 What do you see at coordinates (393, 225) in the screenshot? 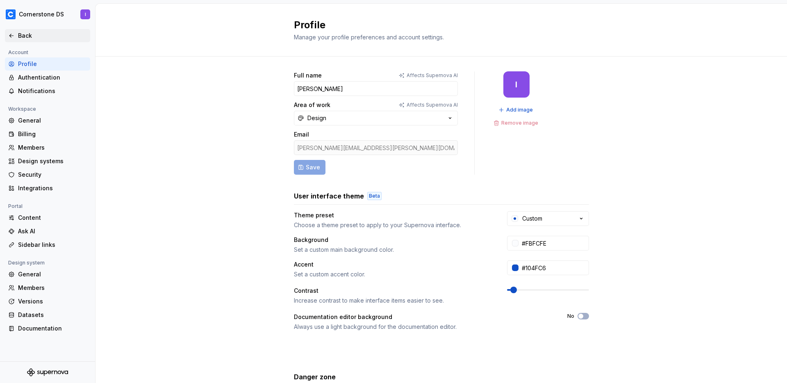
I see `div: Choose a theme preset to apply to your Supernova interface.` at bounding box center [393, 225].